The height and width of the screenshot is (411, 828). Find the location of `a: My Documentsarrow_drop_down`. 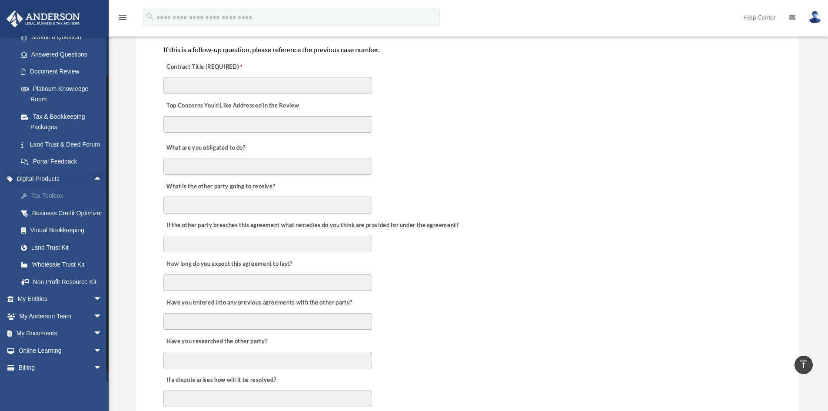

a: My Documentsarrow_drop_down is located at coordinates (60, 334).